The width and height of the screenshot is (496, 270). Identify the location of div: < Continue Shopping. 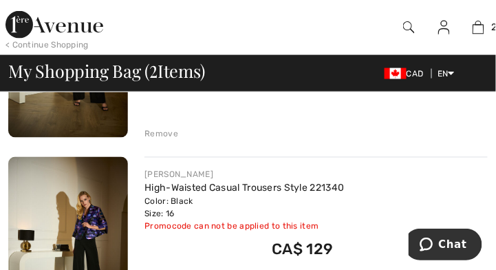
(47, 45).